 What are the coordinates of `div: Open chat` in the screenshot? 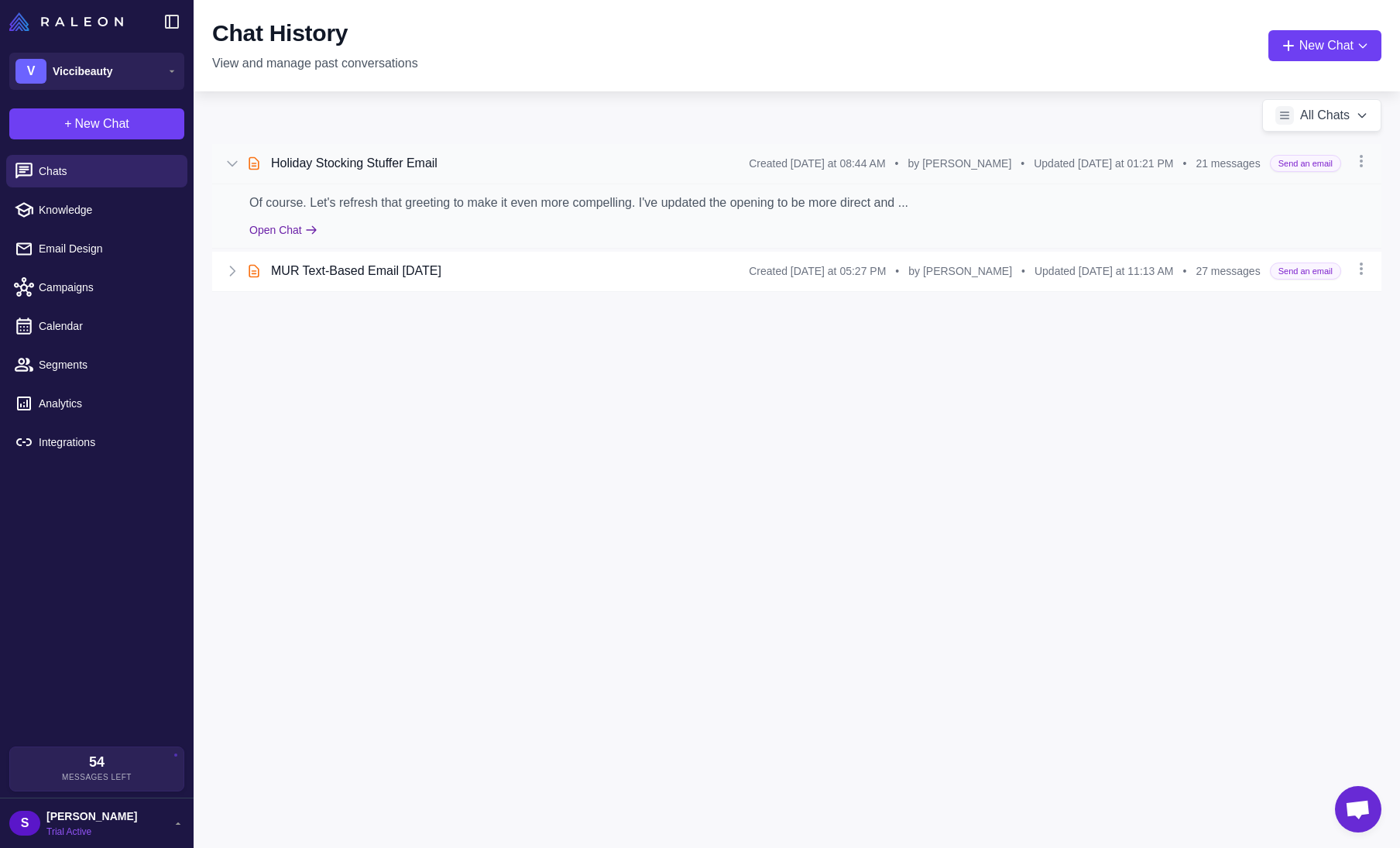 It's located at (1359, 809).